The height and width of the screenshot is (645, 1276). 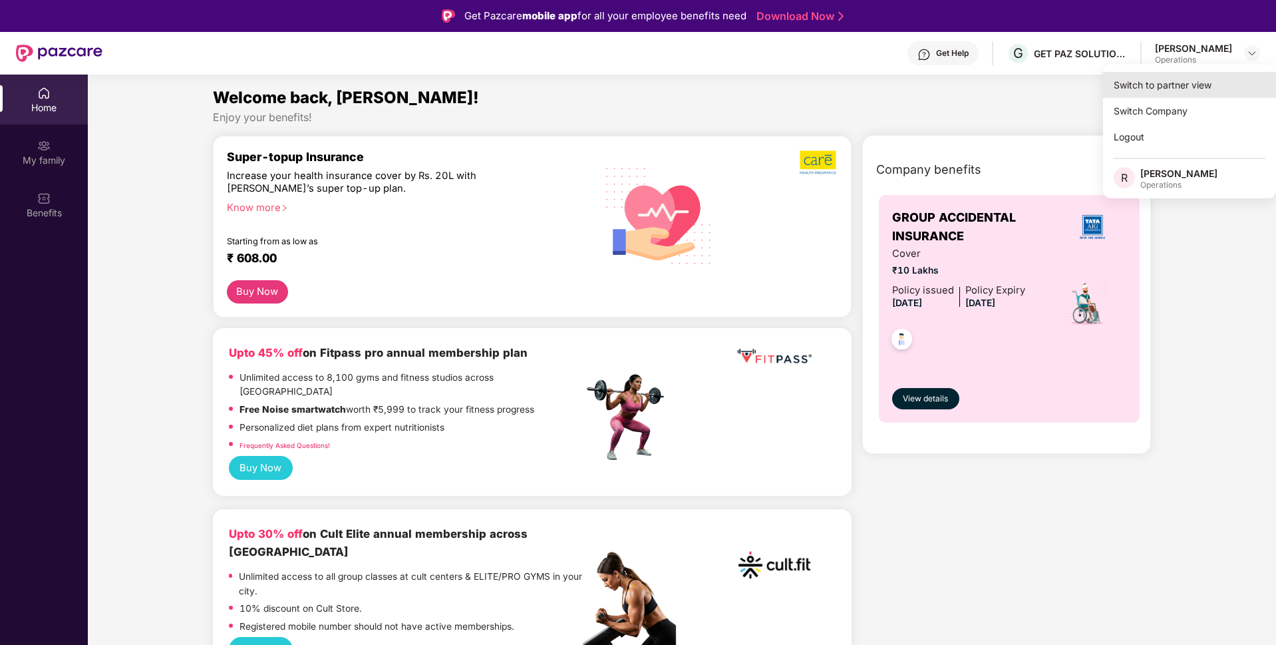 I want to click on img: fpp.png, so click(x=629, y=417).